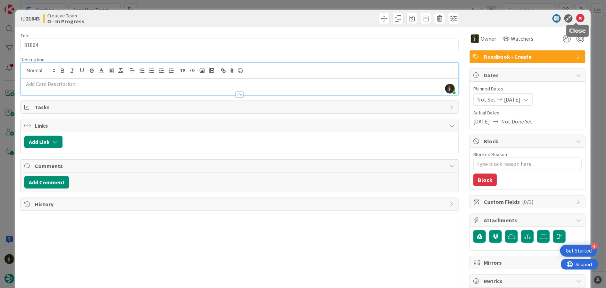 The image size is (606, 288). What do you see at coordinates (528, 202) in the screenshot?
I see `span: Custom Fields` at bounding box center [528, 202].